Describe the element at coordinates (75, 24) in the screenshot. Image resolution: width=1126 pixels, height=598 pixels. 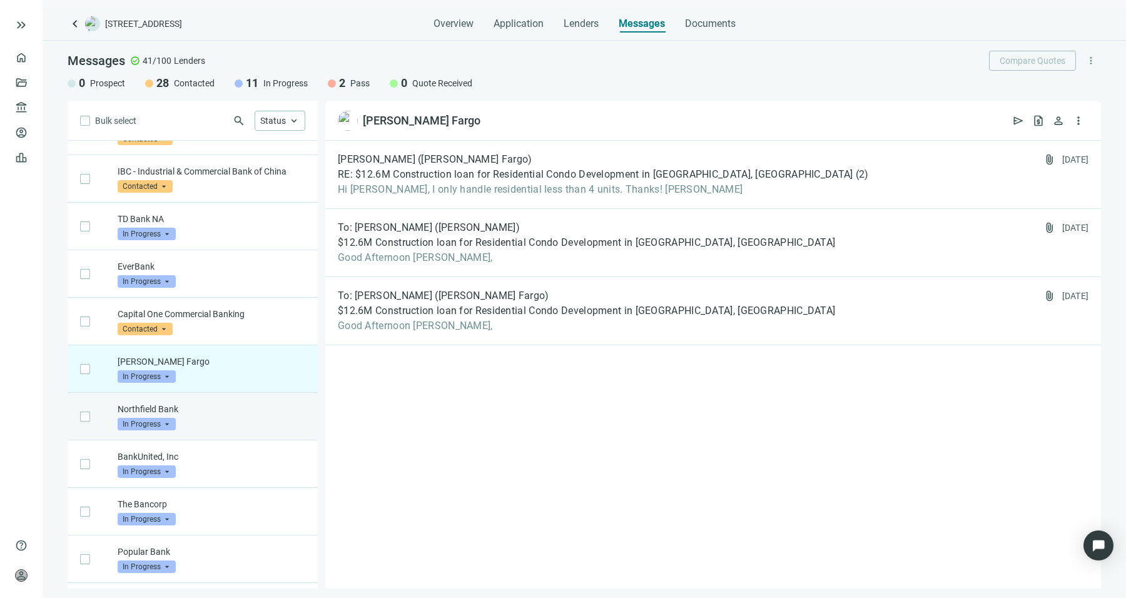
I see `span: keyboard_arrow_left` at that location.